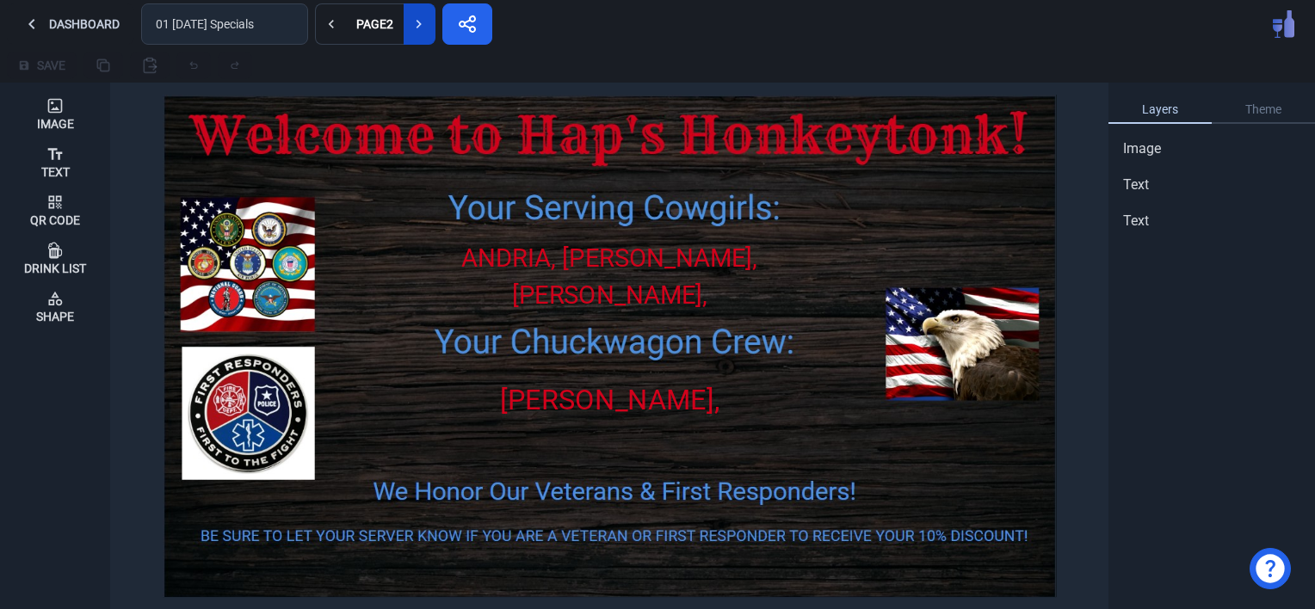 The width and height of the screenshot is (1315, 609). I want to click on div: Text, so click(55, 172).